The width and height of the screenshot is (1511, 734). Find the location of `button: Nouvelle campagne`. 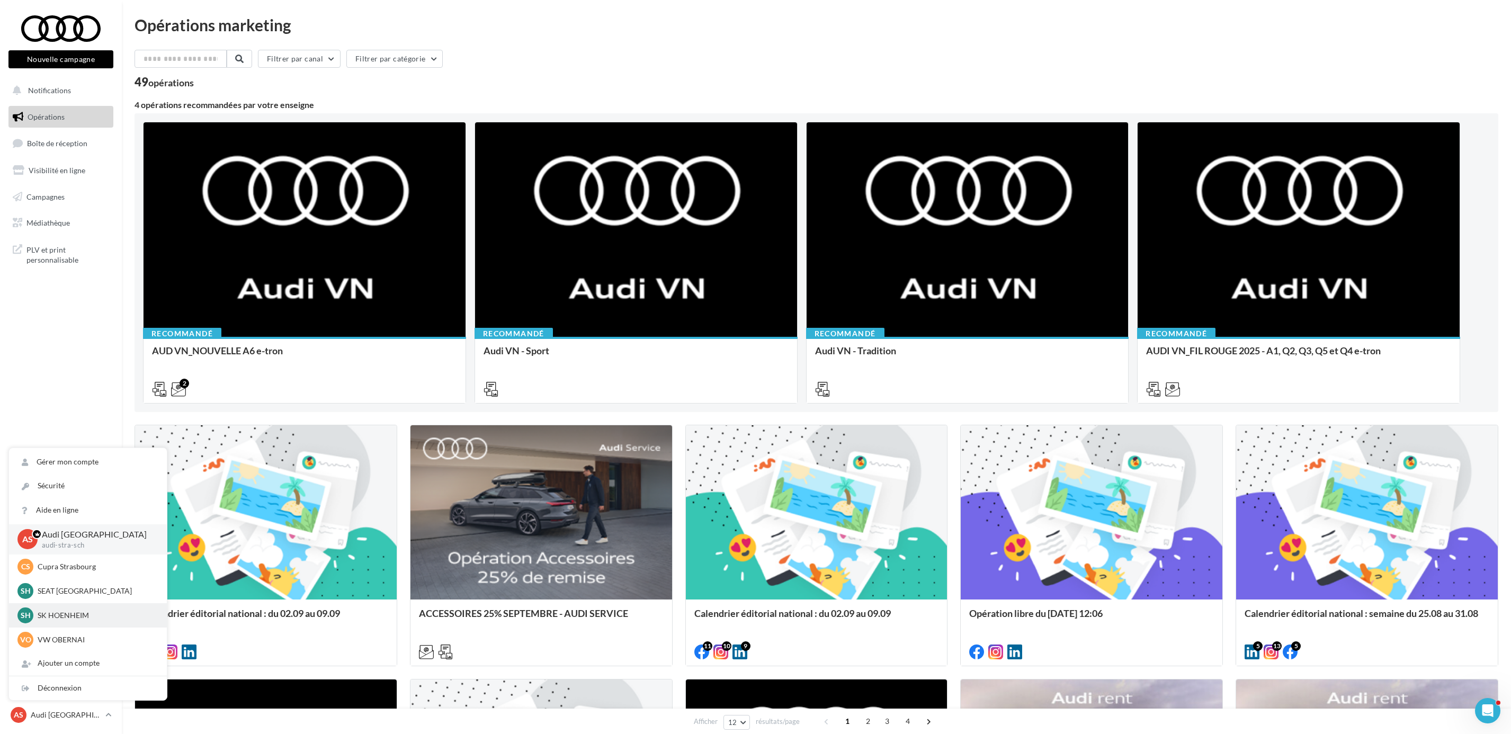

button: Nouvelle campagne is located at coordinates (61, 59).